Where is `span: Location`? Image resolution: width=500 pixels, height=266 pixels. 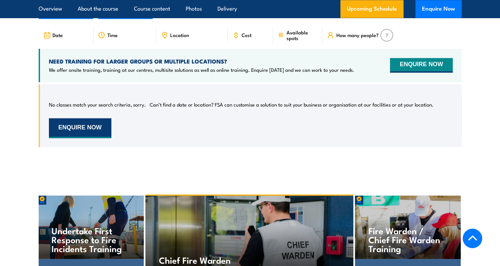 span: Location is located at coordinates (179, 35).